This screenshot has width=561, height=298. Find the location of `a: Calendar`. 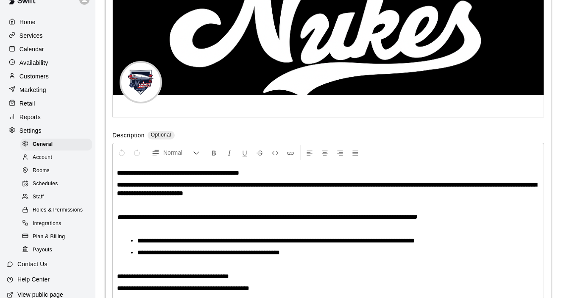

a: Calendar is located at coordinates (48, 49).